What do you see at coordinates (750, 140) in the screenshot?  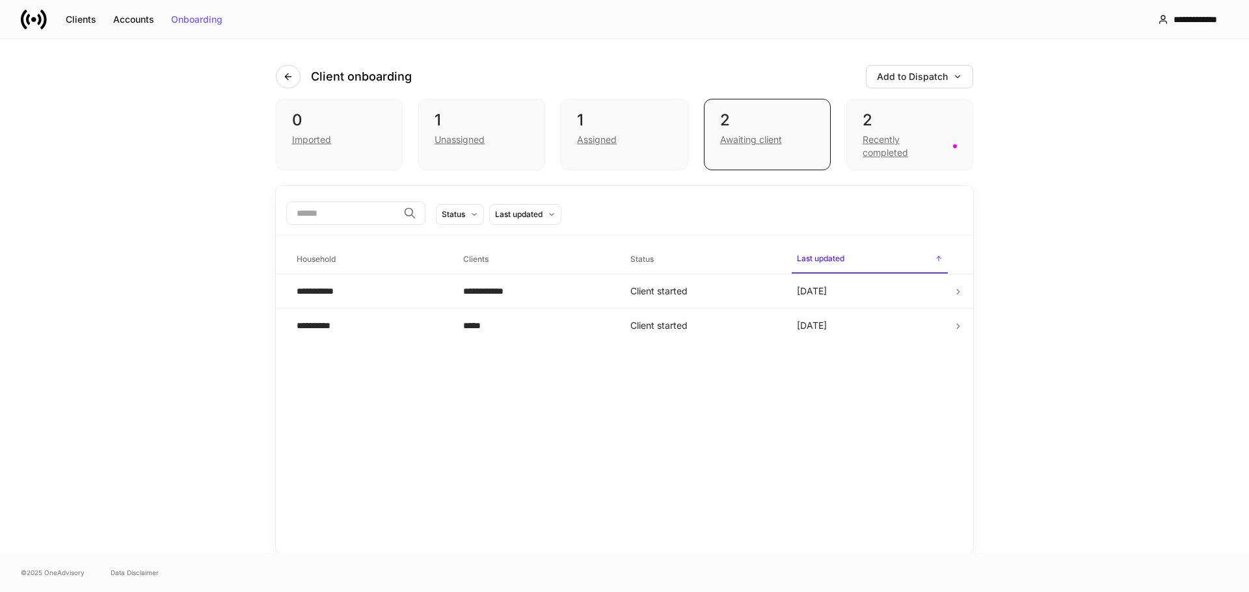 I see `div: Awaiting client` at bounding box center [750, 140].